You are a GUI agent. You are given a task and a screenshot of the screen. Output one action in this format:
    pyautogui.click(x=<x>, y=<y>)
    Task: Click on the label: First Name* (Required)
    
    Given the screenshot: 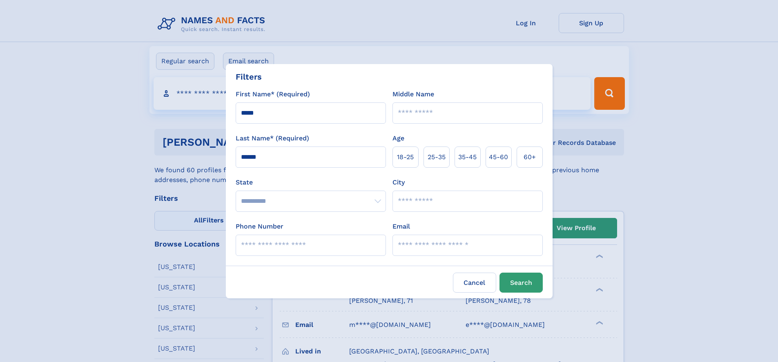 What is the action you would take?
    pyautogui.click(x=273, y=94)
    